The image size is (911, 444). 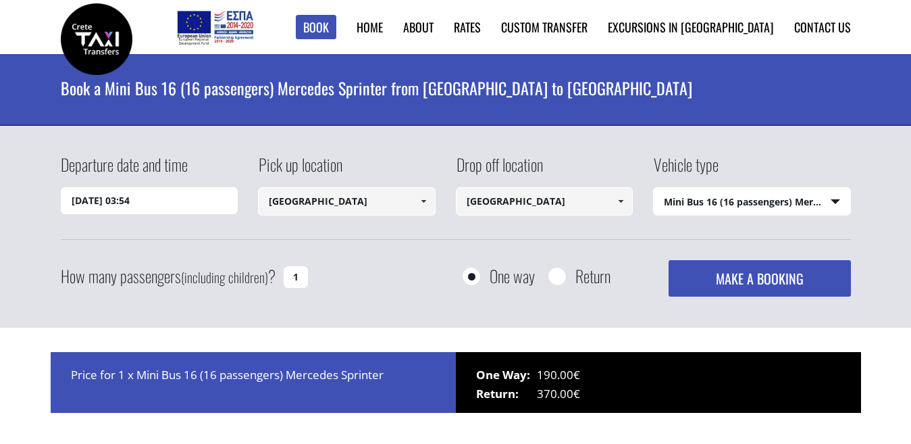 I want to click on img: e-bannersEUERDF180X90.jpg, so click(x=215, y=27).